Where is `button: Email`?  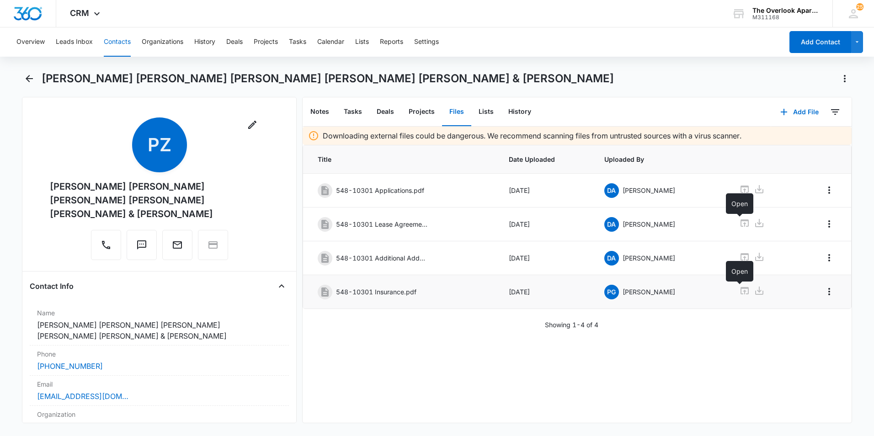 button: Email is located at coordinates (177, 245).